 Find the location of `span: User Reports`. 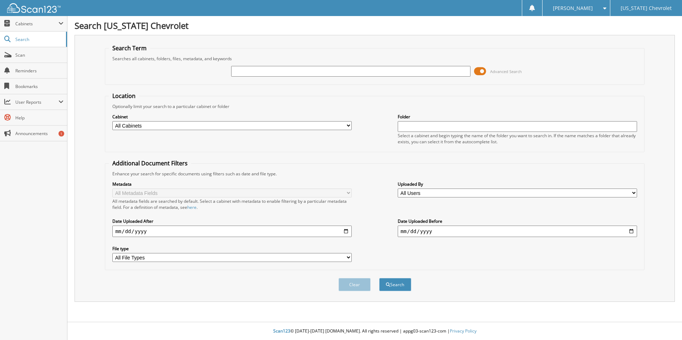

span: User Reports is located at coordinates (37, 102).